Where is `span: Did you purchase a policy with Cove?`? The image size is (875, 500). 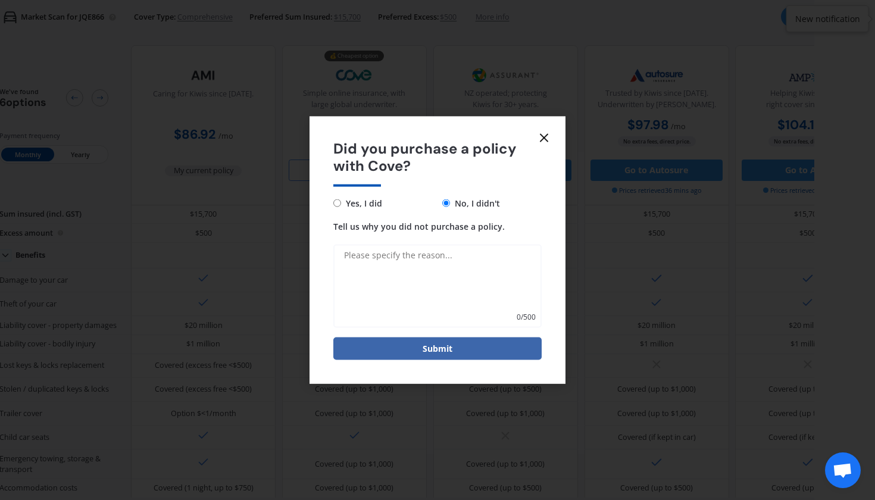
span: Did you purchase a policy with Cove? is located at coordinates (437, 158).